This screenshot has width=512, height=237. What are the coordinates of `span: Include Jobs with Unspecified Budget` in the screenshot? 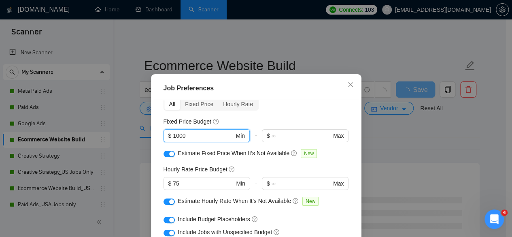 It's located at (225, 232).